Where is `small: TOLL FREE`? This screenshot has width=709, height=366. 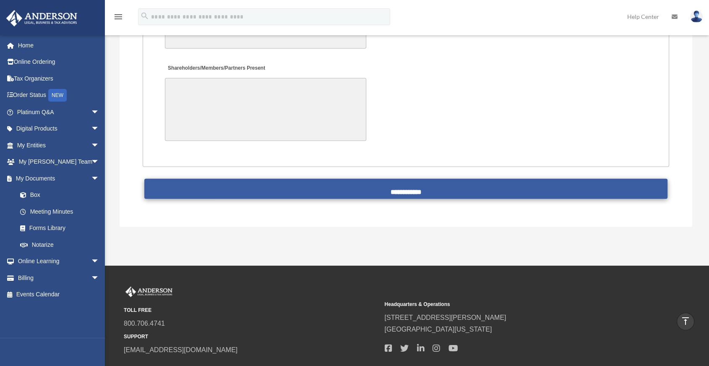 small: TOLL FREE is located at coordinates (251, 310).